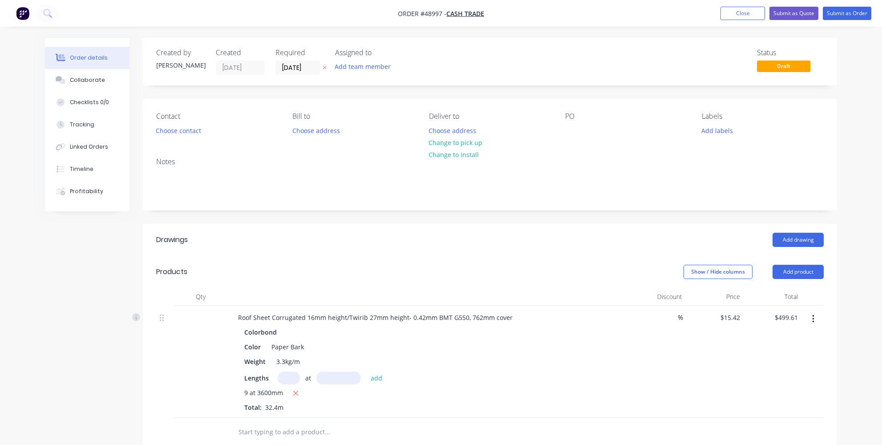  Describe the element at coordinates (255, 361) in the screenshot. I see `div: Weight` at that location.